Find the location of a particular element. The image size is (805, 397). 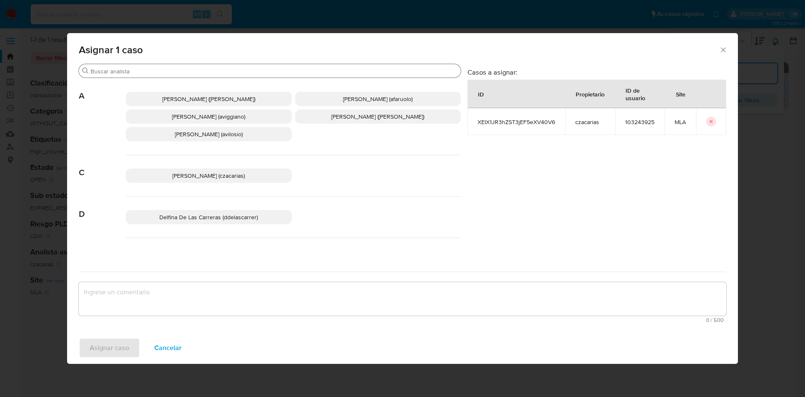

button: Buscar is located at coordinates (86, 71).